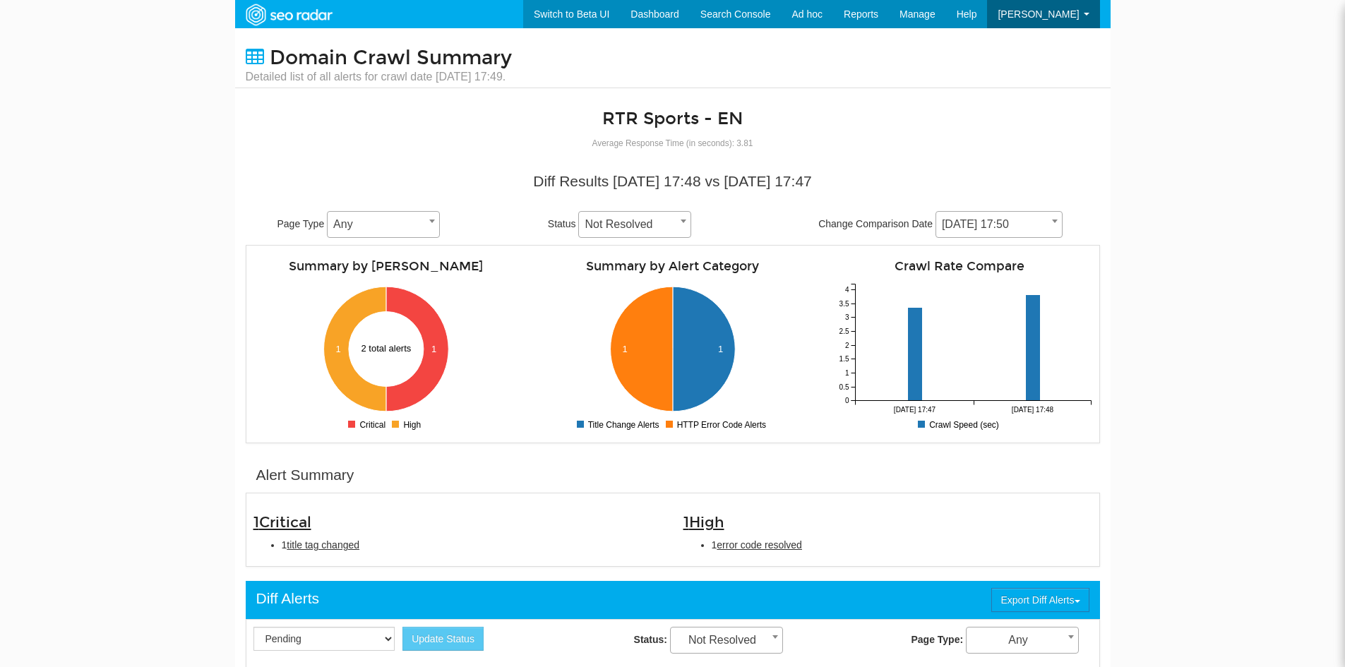 This screenshot has width=1345, height=667. I want to click on span: Help, so click(966, 14).